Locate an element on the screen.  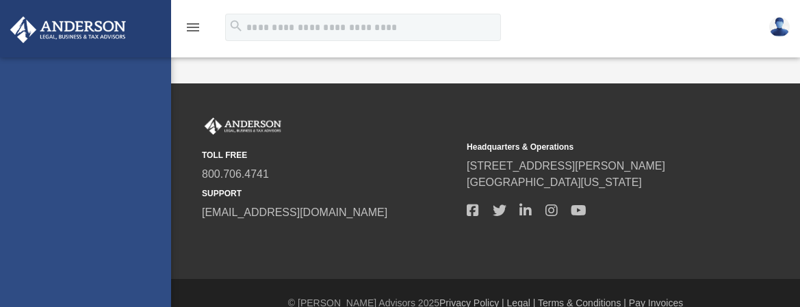
a: 800.706.4741 is located at coordinates (235, 174).